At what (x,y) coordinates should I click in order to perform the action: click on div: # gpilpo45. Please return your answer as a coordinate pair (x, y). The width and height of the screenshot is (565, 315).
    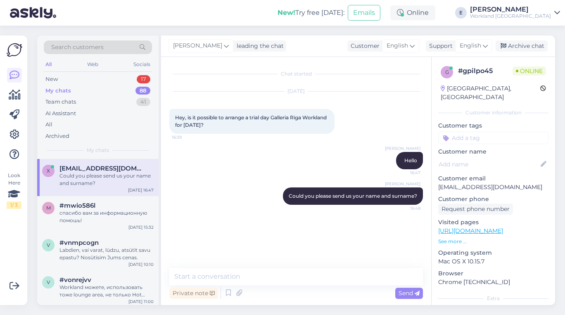
    Looking at the image, I should click on (486, 71).